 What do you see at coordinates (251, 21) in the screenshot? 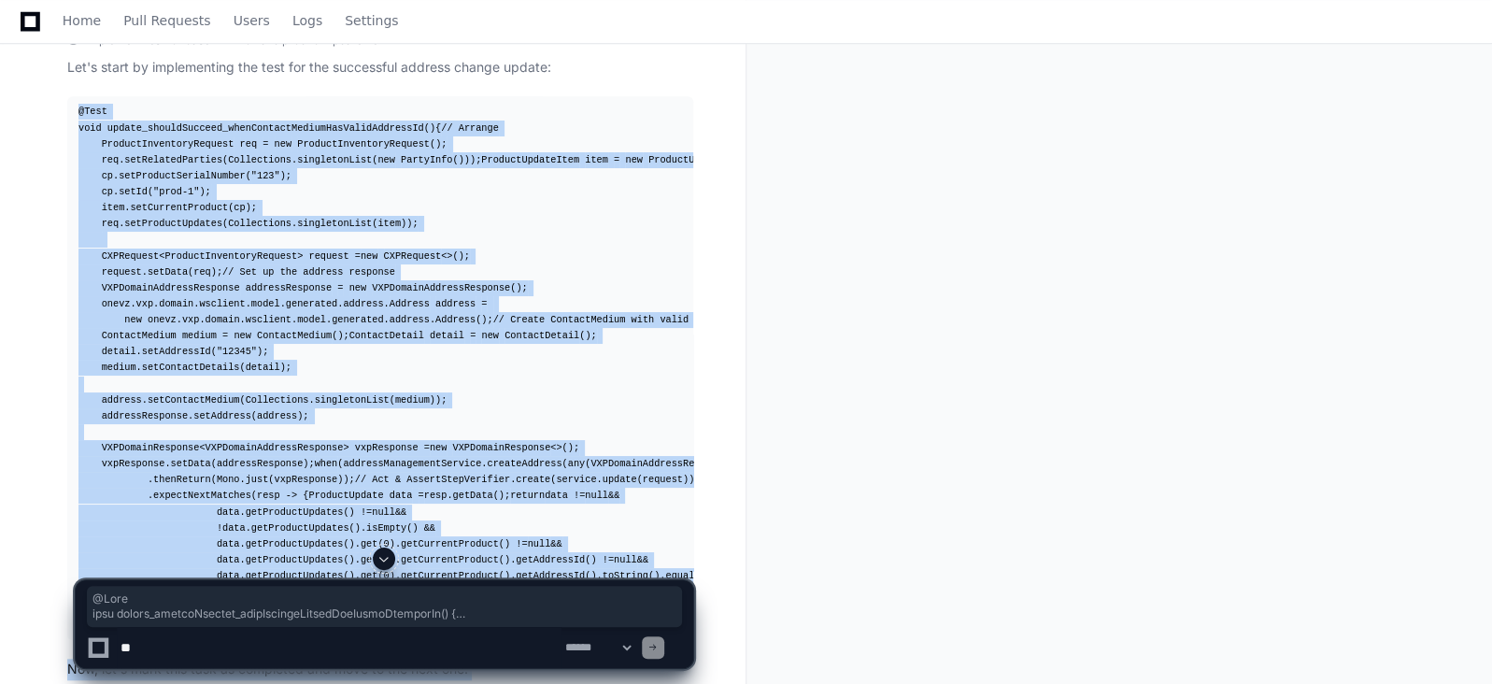
I see `span: Users` at bounding box center [251, 21].